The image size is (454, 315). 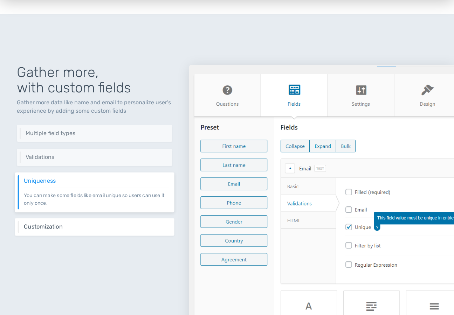 I want to click on p: 5 different types of fields that allow you to gather different shapes of data., so click(x=96, y=136).